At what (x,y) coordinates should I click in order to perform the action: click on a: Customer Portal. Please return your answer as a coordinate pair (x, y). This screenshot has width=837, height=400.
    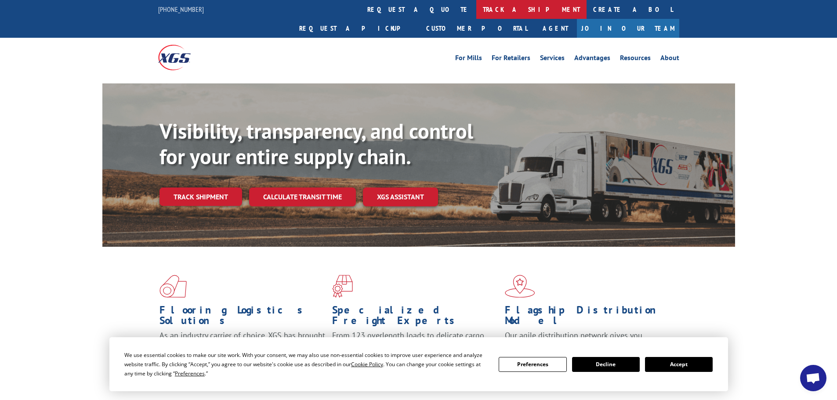
    Looking at the image, I should click on (477, 28).